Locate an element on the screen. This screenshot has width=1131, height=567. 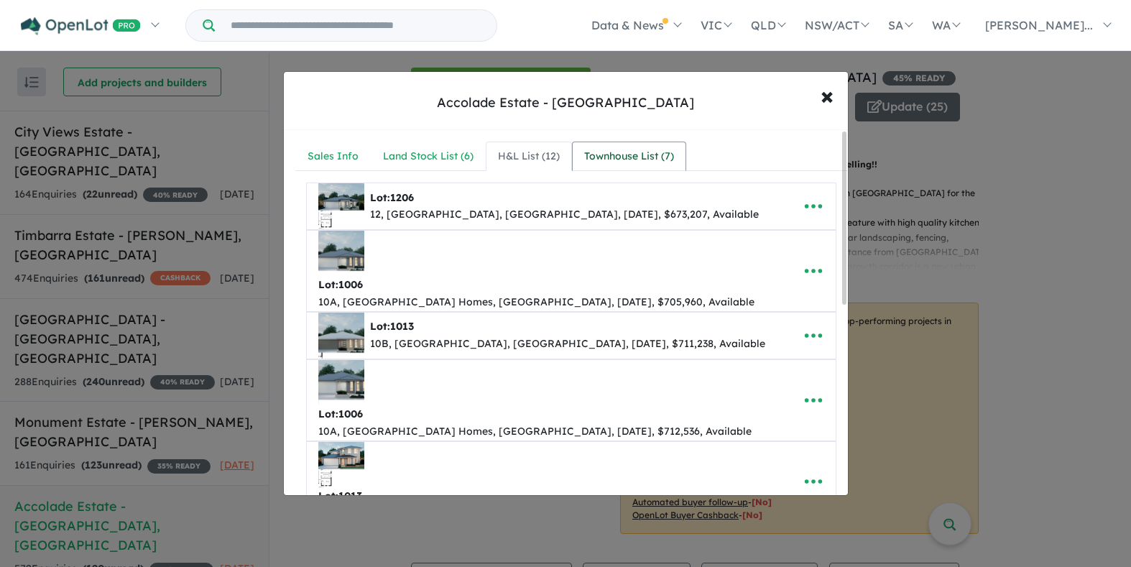
img: Accolade%20Estate%20-%20Rockbank%20-%20Lot%201206___1748565376.jpg is located at coordinates (341, 206).